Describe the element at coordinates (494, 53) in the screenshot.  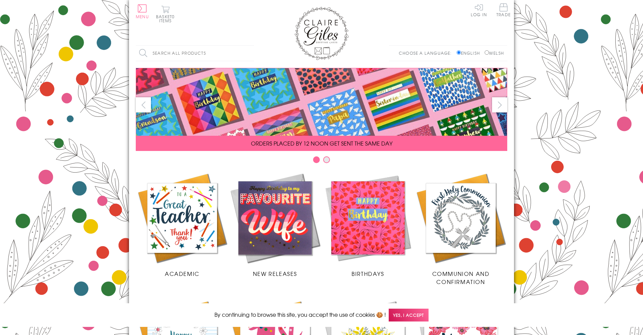
I see `label: Welsh` at that location.